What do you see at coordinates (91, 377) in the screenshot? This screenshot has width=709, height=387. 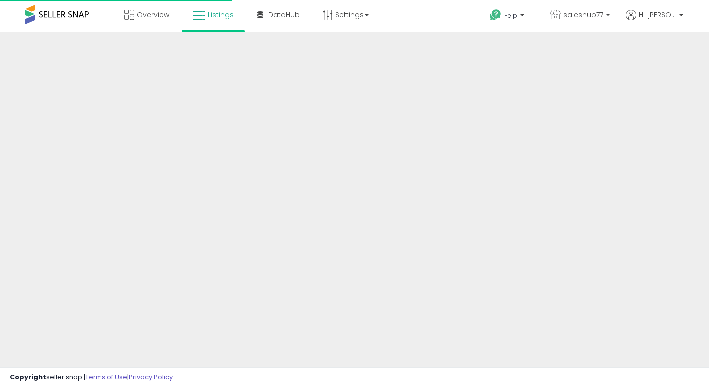 I see `div: seller snap | |` at bounding box center [91, 377].